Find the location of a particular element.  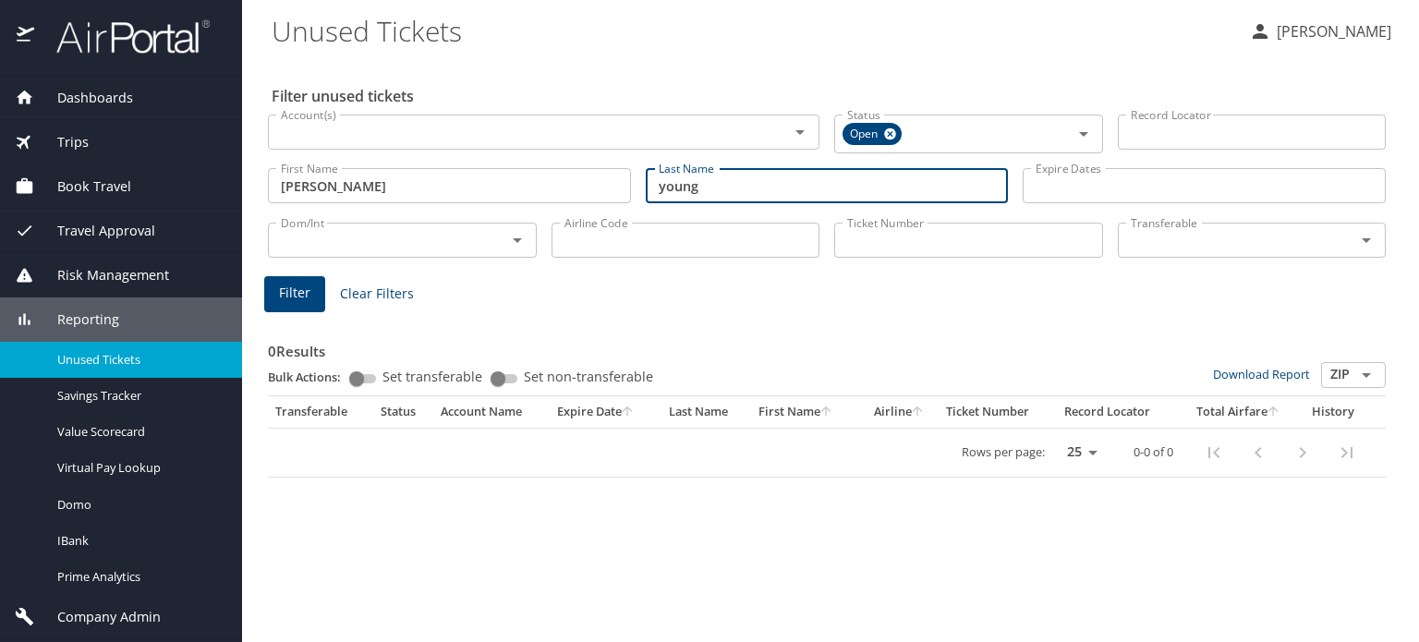

span: Book Travel is located at coordinates (82, 187).